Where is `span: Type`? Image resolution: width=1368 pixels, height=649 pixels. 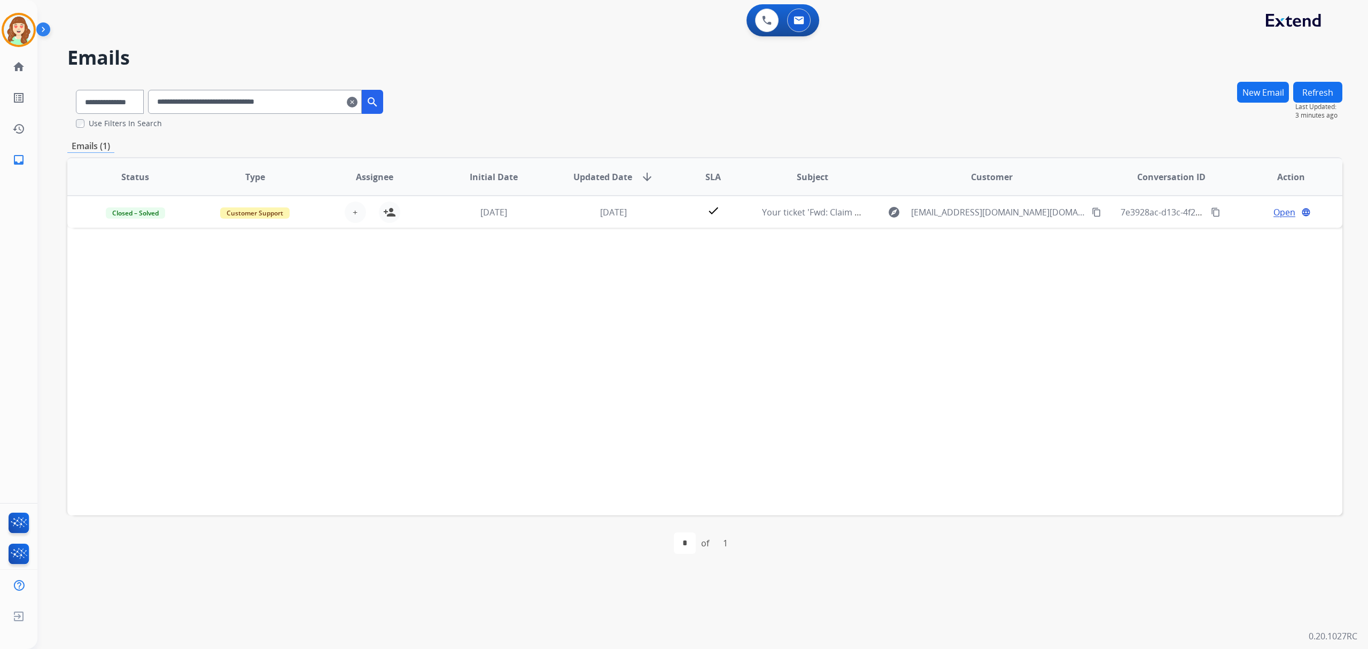
span: Type is located at coordinates (255, 177).